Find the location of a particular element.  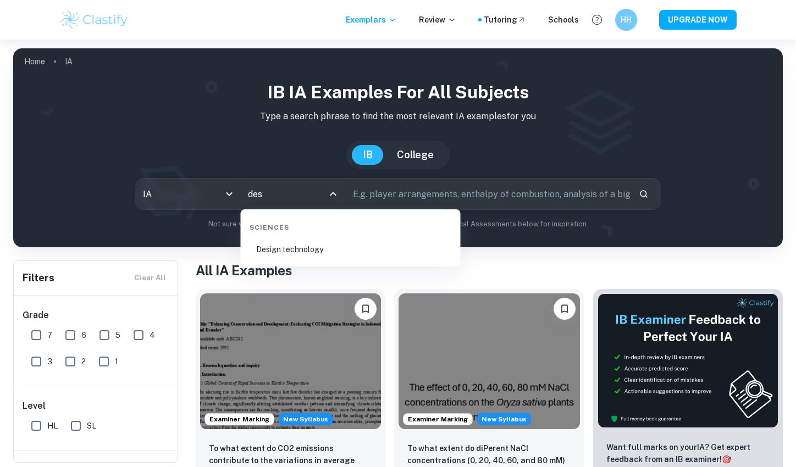

li: Design technology is located at coordinates (351, 249).